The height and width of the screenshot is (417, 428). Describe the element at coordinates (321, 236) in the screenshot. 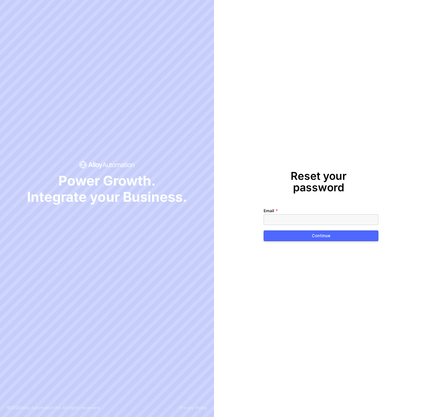

I see `button: Continue` at that location.